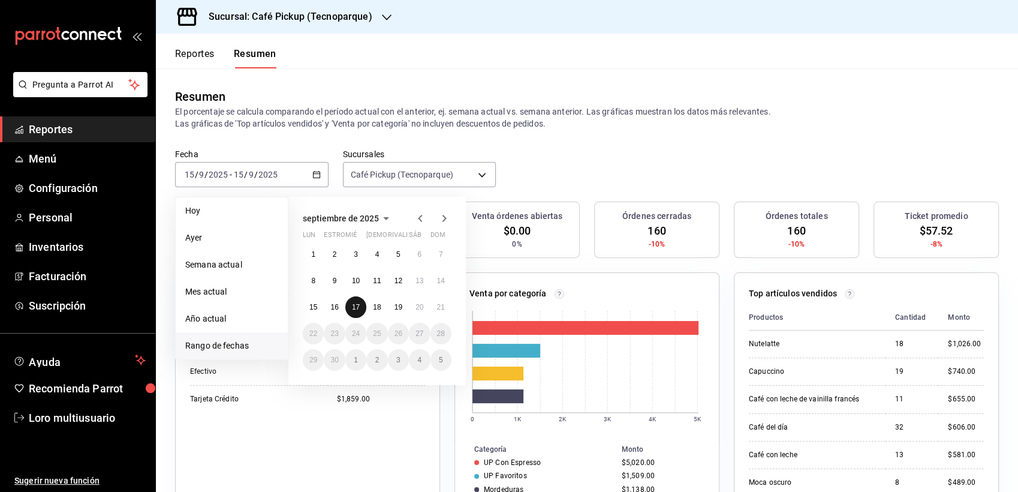 Image resolution: width=1018 pixels, height=492 pixels. Describe the element at coordinates (518, 419) in the screenshot. I see `text: 1K` at that location.